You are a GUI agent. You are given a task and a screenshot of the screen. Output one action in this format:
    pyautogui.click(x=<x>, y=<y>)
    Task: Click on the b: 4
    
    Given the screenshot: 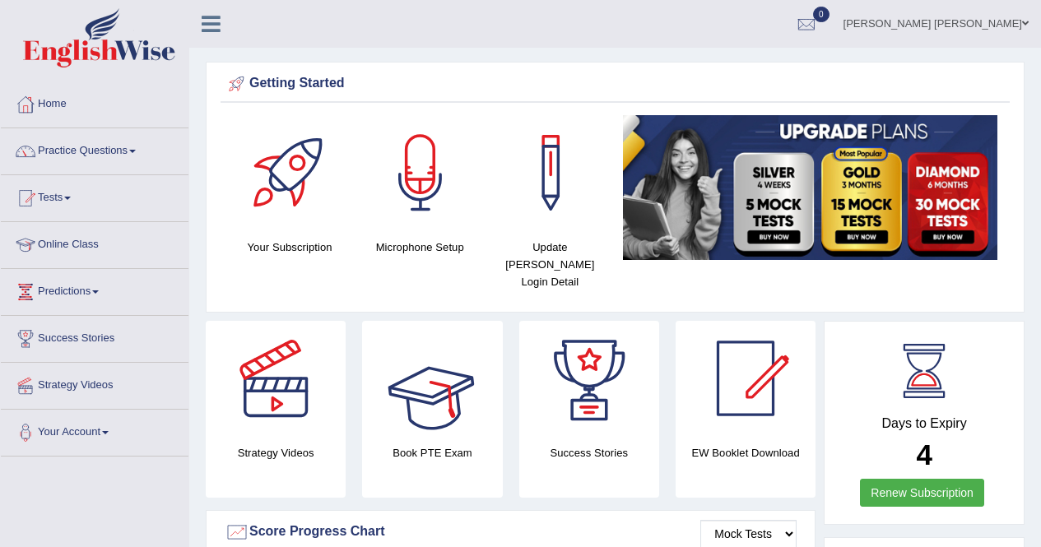 What is the action you would take?
    pyautogui.click(x=923, y=454)
    